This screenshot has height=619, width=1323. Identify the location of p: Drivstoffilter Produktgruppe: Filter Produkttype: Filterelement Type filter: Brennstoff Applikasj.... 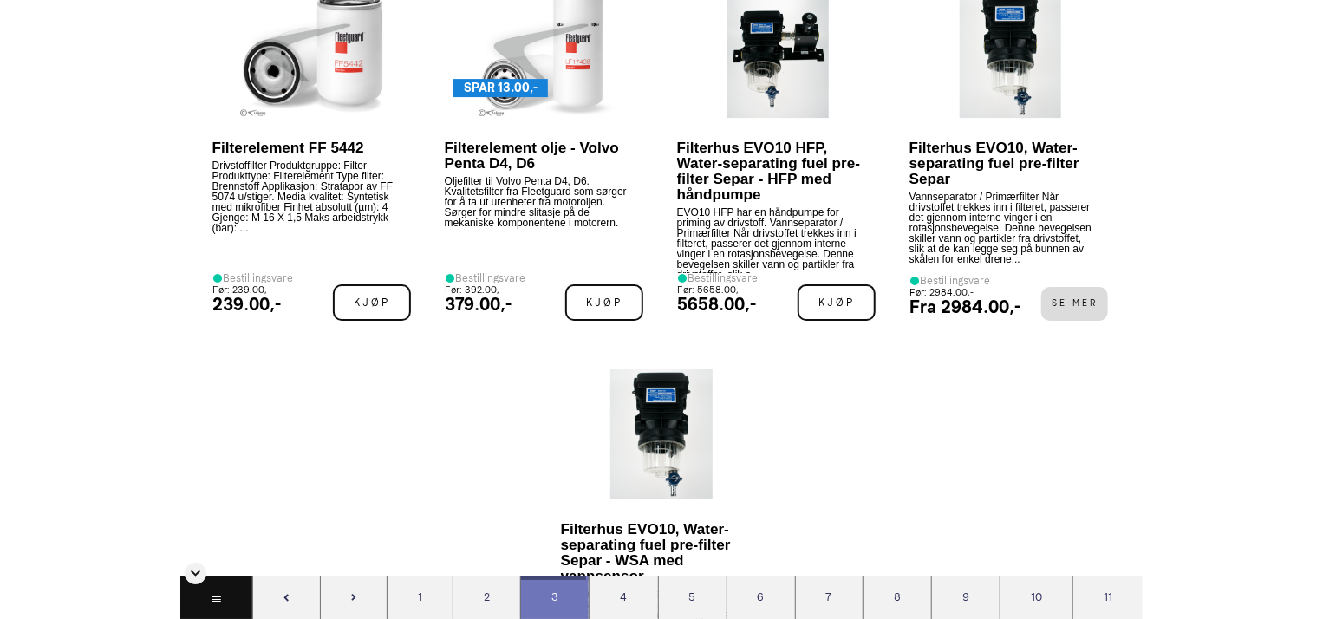
(305, 217).